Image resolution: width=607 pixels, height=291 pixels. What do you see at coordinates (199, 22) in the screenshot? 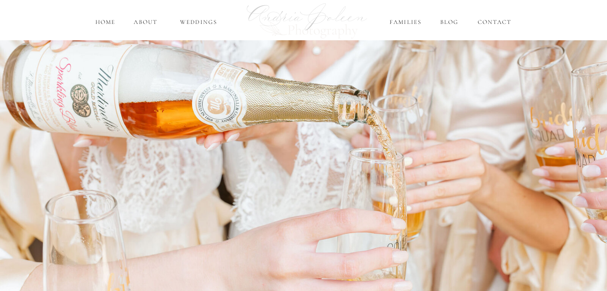
I see `a: Weddings` at bounding box center [199, 22].